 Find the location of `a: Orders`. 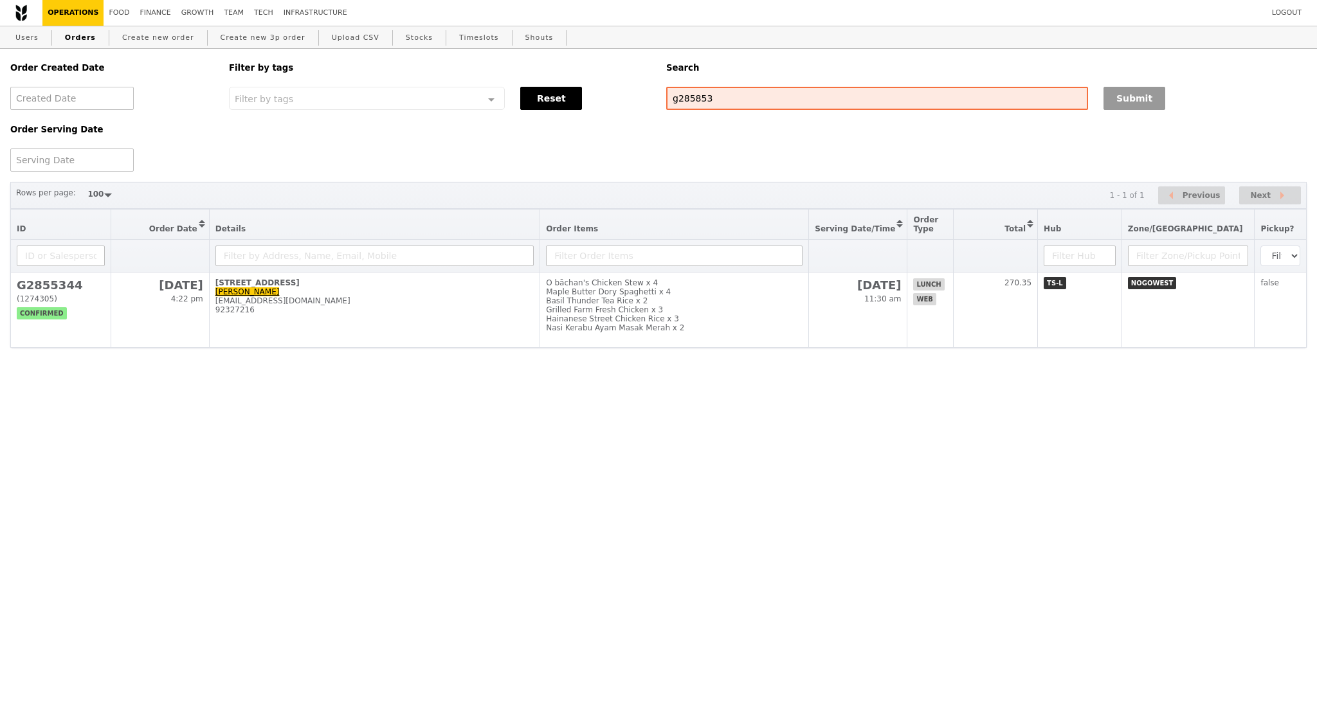

a: Orders is located at coordinates (80, 38).